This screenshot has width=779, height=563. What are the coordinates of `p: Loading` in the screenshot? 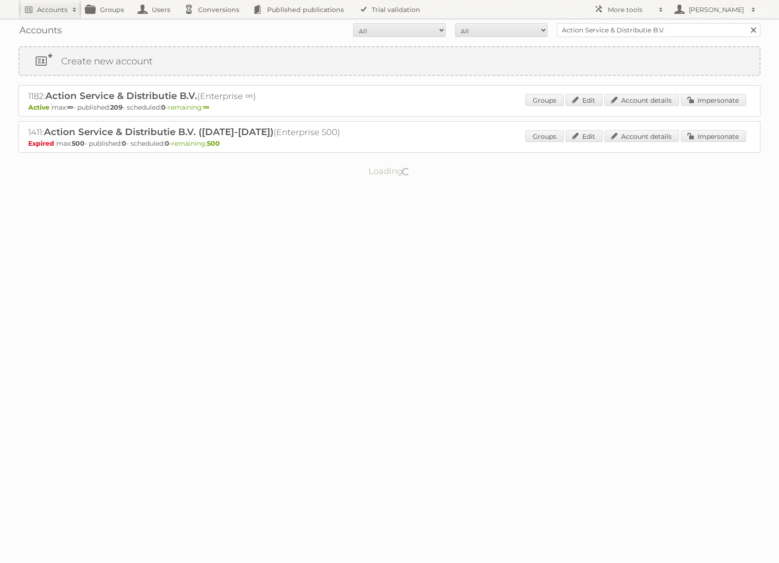 It's located at (389, 171).